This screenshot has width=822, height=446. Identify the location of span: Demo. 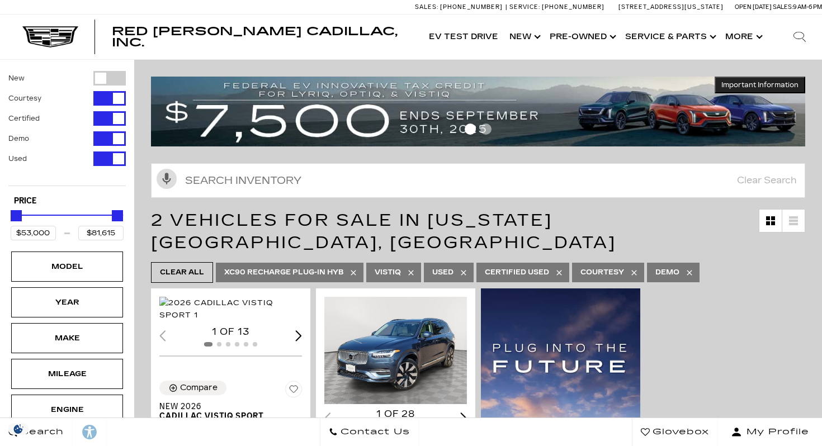
(667, 272).